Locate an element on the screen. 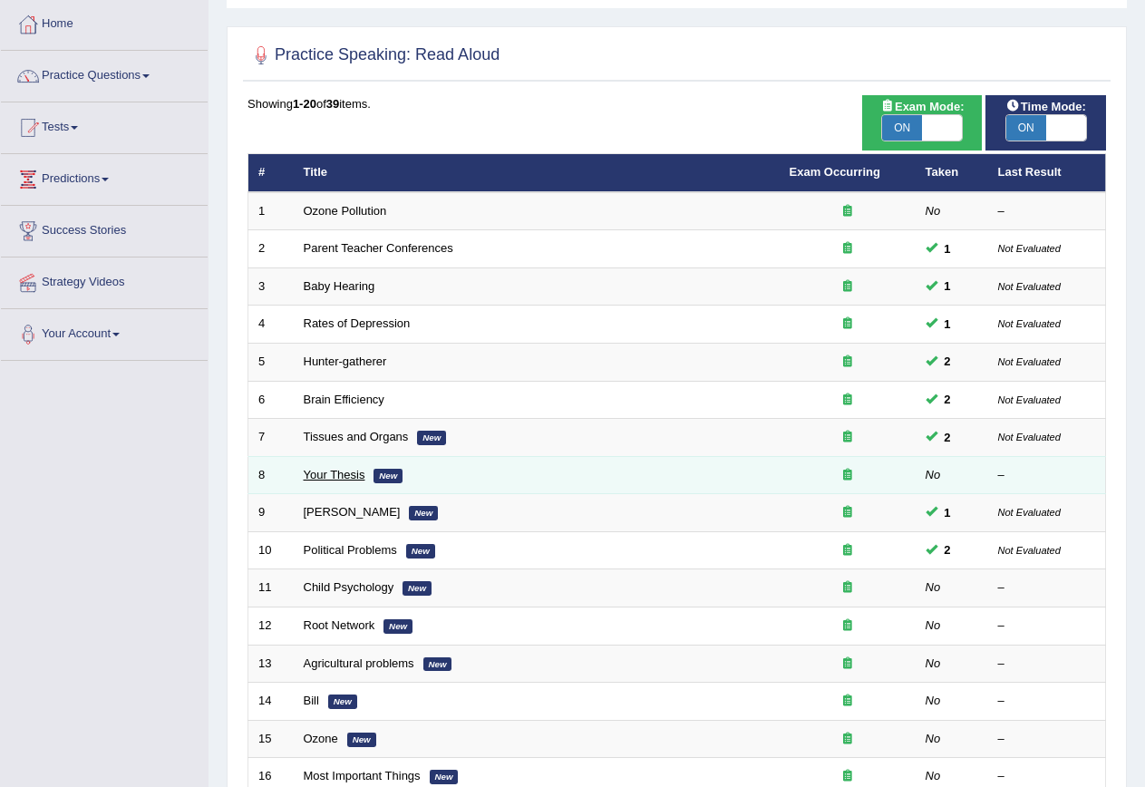  td: 2 is located at coordinates (271, 249).